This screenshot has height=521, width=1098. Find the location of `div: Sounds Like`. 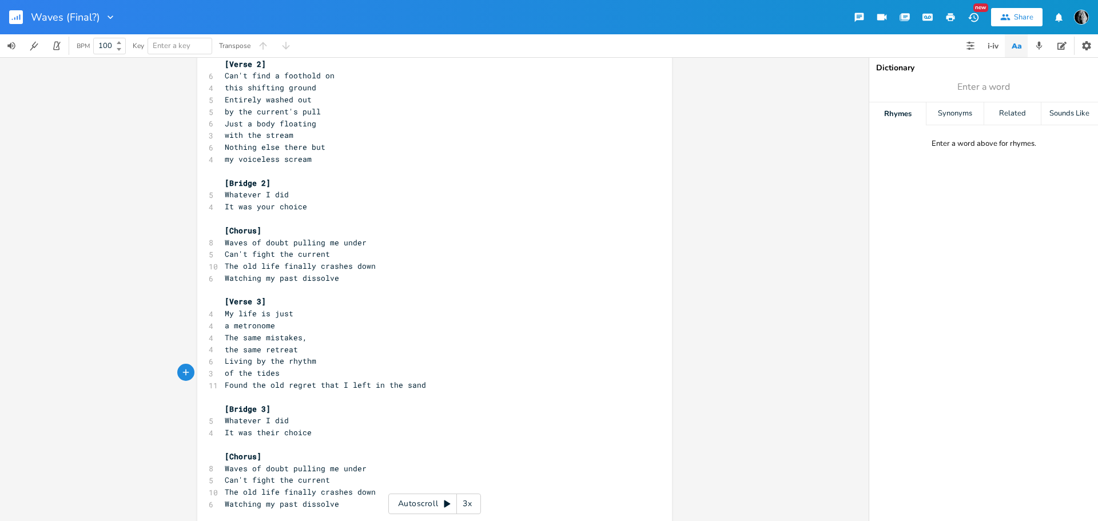

div: Sounds Like is located at coordinates (1070, 114).